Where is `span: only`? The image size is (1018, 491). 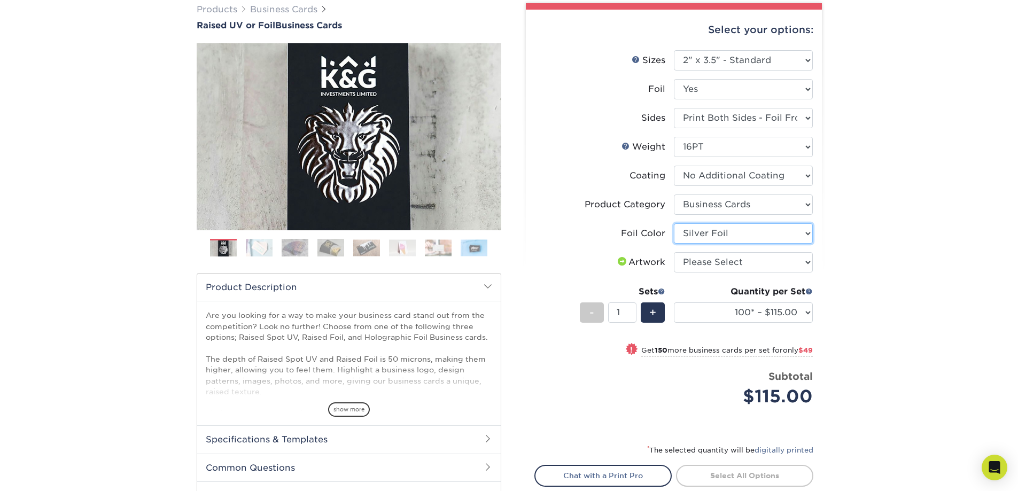 span: only is located at coordinates (797, 350).